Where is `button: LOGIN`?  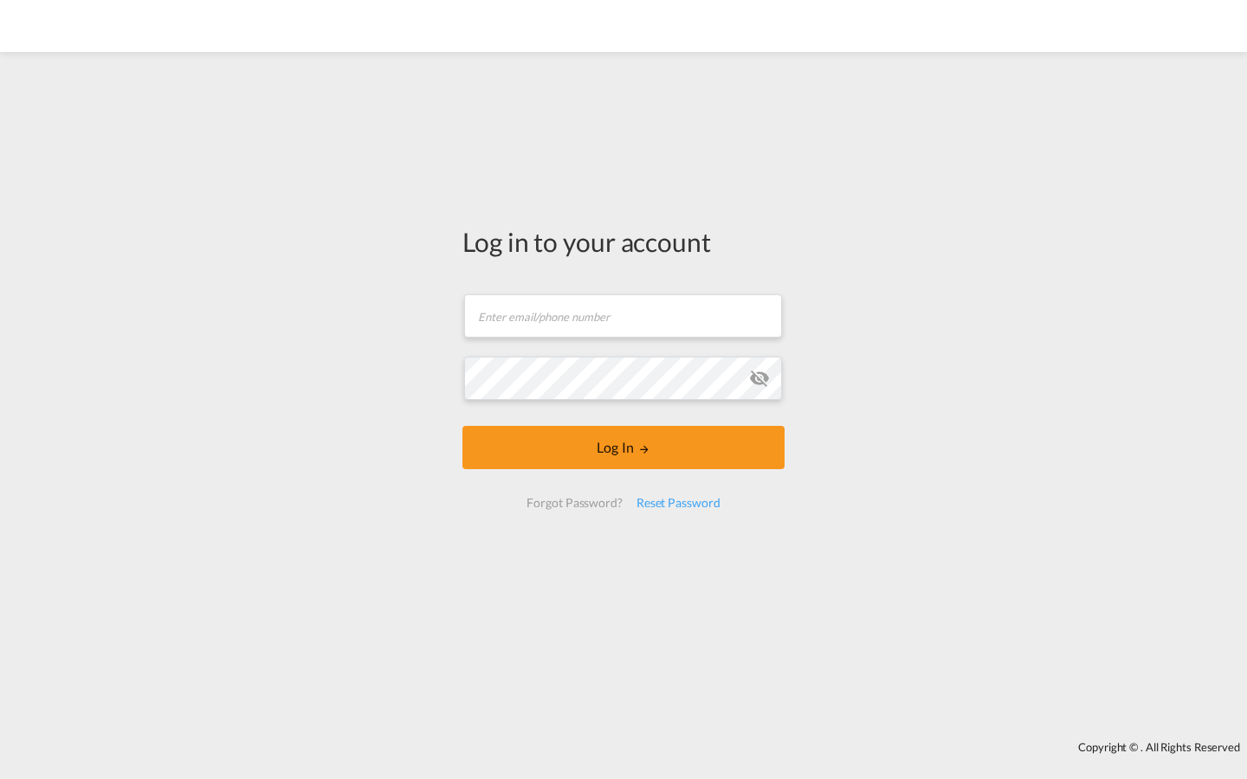
button: LOGIN is located at coordinates (623, 448).